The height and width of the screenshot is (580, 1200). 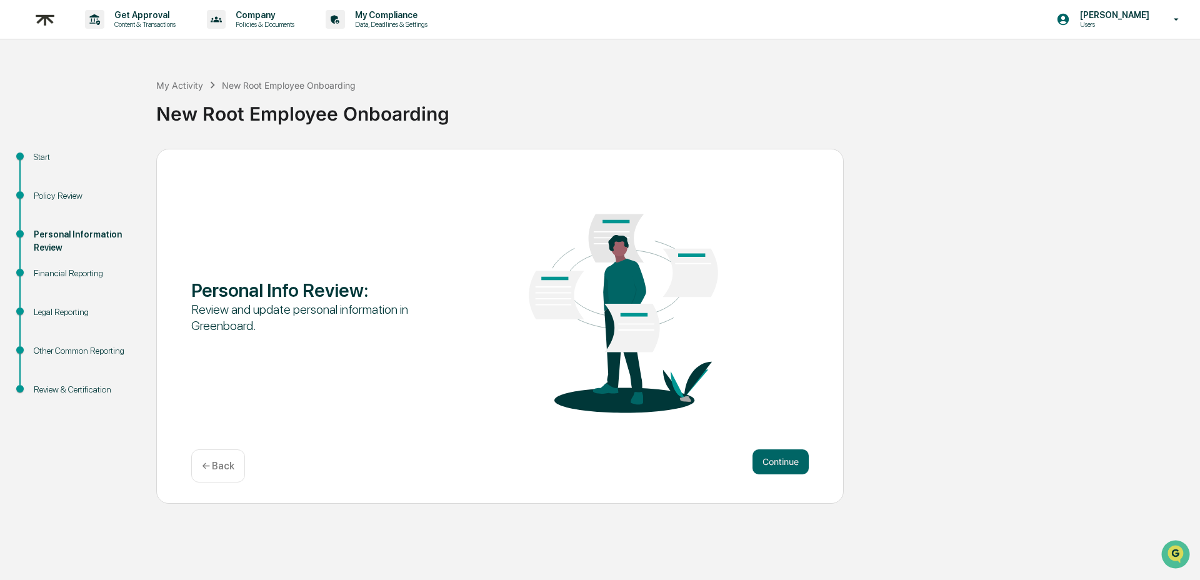 What do you see at coordinates (52, 188) in the screenshot?
I see `span: Data Lookup` at bounding box center [52, 188].